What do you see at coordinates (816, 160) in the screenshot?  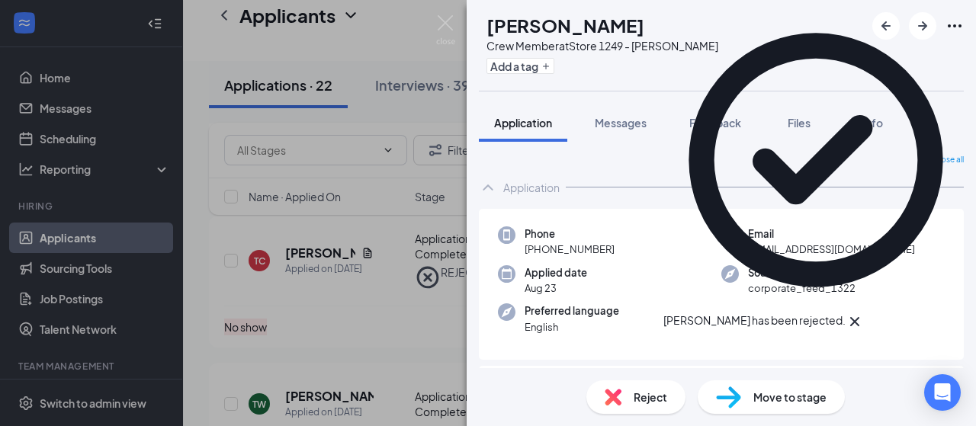 I see `svg: CheckmarkCircle` at bounding box center [816, 160].